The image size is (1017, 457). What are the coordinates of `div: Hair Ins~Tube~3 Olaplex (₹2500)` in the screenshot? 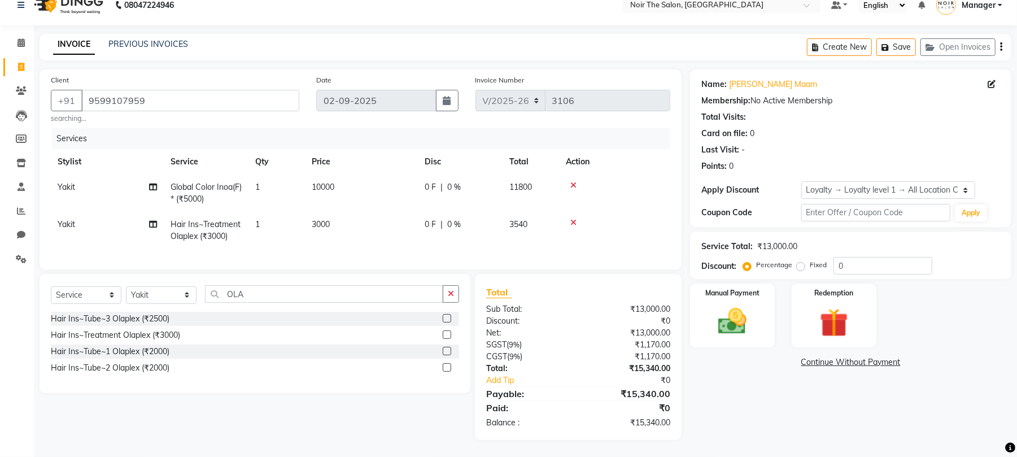 It's located at (110, 318).